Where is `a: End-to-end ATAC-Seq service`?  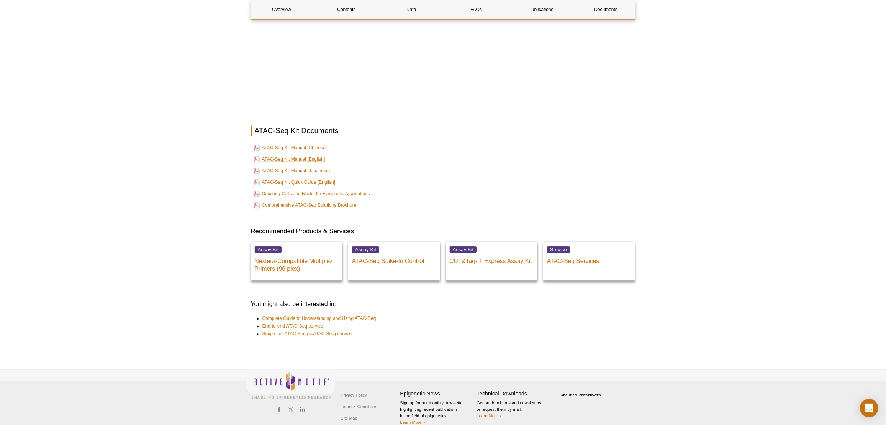 a: End-to-end ATAC-Seq service is located at coordinates (293, 326).